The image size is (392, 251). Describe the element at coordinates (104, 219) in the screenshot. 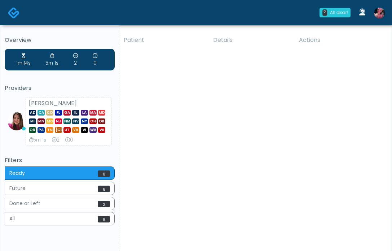

I see `span: 9` at that location.